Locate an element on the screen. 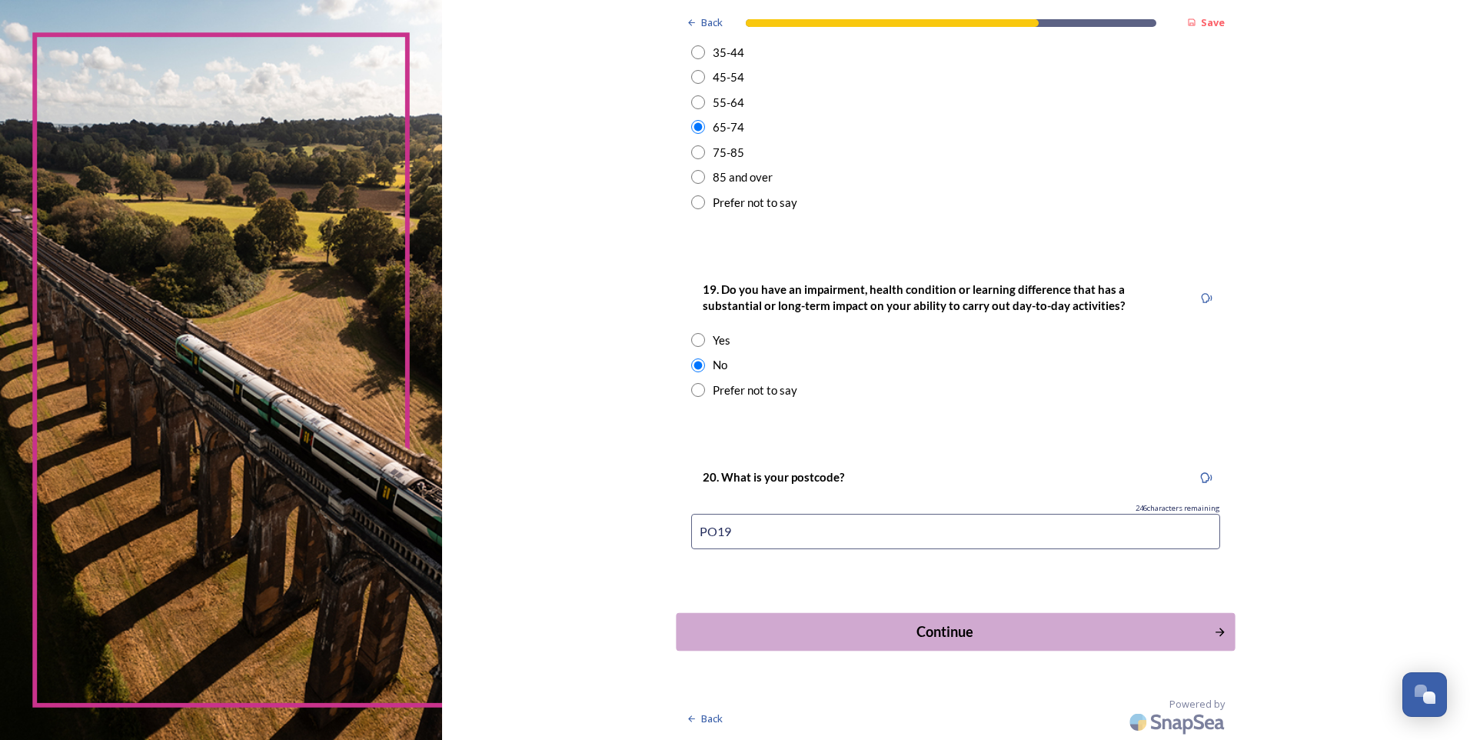  div: No is located at coordinates (720, 364).